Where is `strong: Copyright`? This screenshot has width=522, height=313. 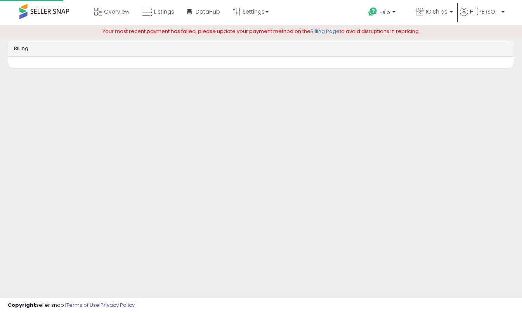 strong: Copyright is located at coordinates (22, 305).